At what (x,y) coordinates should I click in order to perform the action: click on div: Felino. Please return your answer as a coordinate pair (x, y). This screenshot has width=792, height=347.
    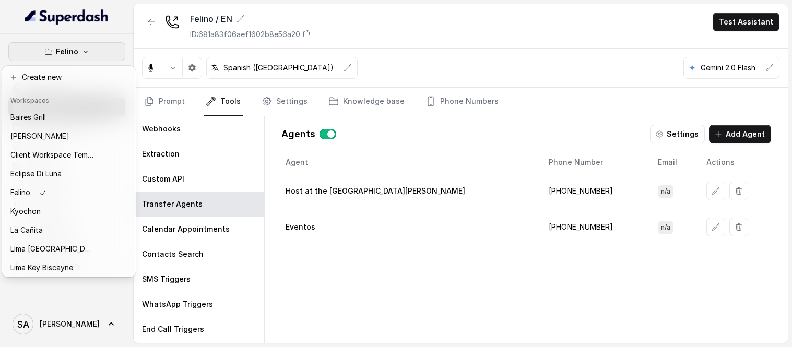
    Looking at the image, I should click on (69, 171).